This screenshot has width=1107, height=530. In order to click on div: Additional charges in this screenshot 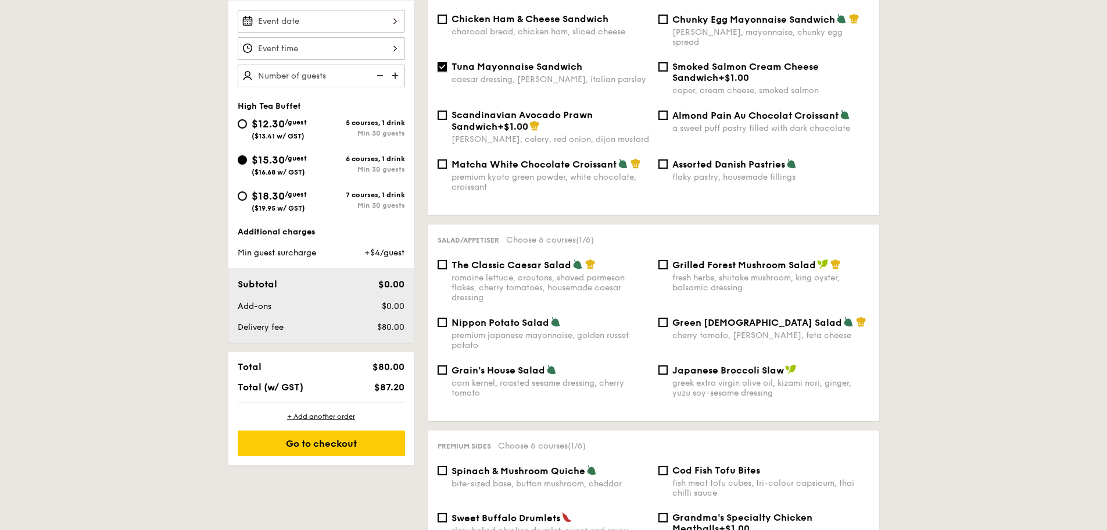, I will do `click(321, 232)`.